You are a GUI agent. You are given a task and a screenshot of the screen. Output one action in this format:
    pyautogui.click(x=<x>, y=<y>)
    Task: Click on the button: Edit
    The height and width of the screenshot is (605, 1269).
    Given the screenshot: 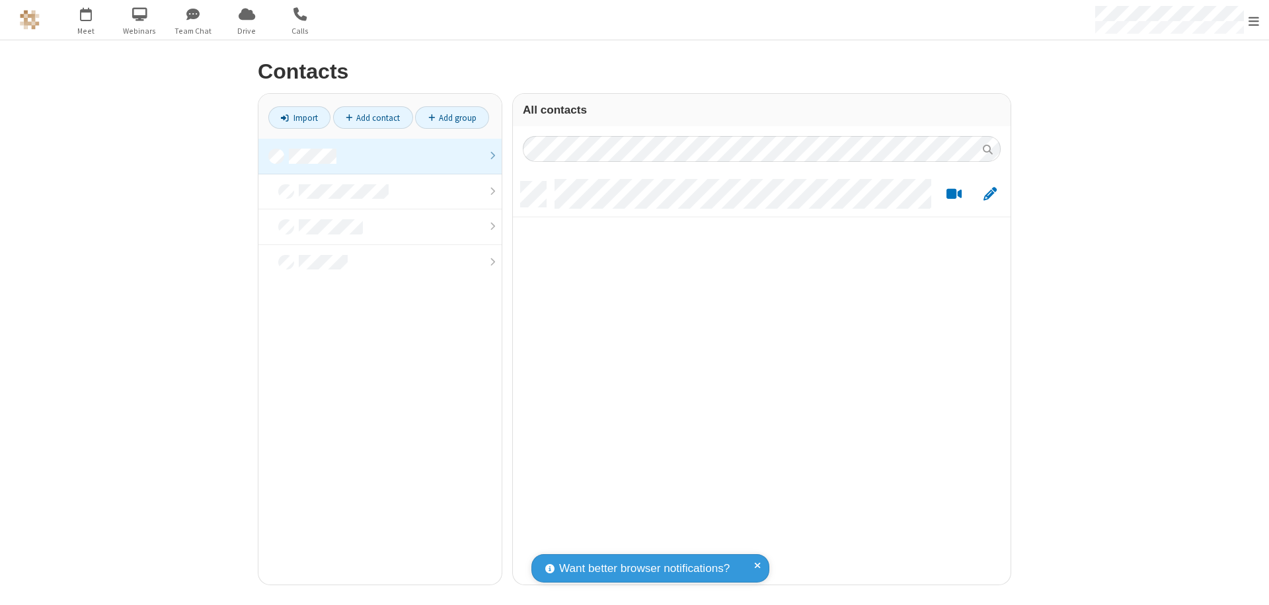 What is the action you would take?
    pyautogui.click(x=989, y=194)
    